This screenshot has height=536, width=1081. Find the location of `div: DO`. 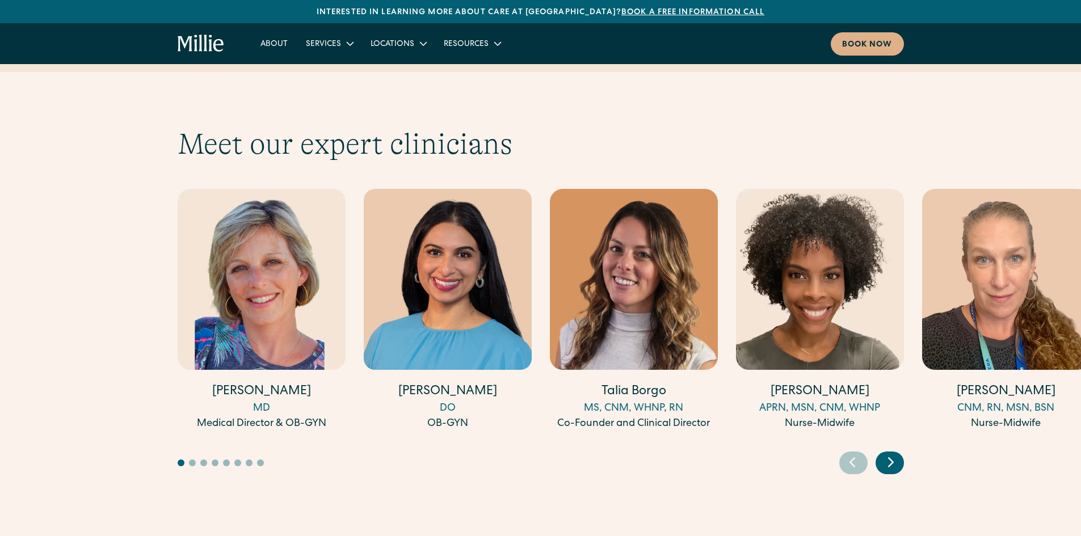

div: DO is located at coordinates (448, 409).